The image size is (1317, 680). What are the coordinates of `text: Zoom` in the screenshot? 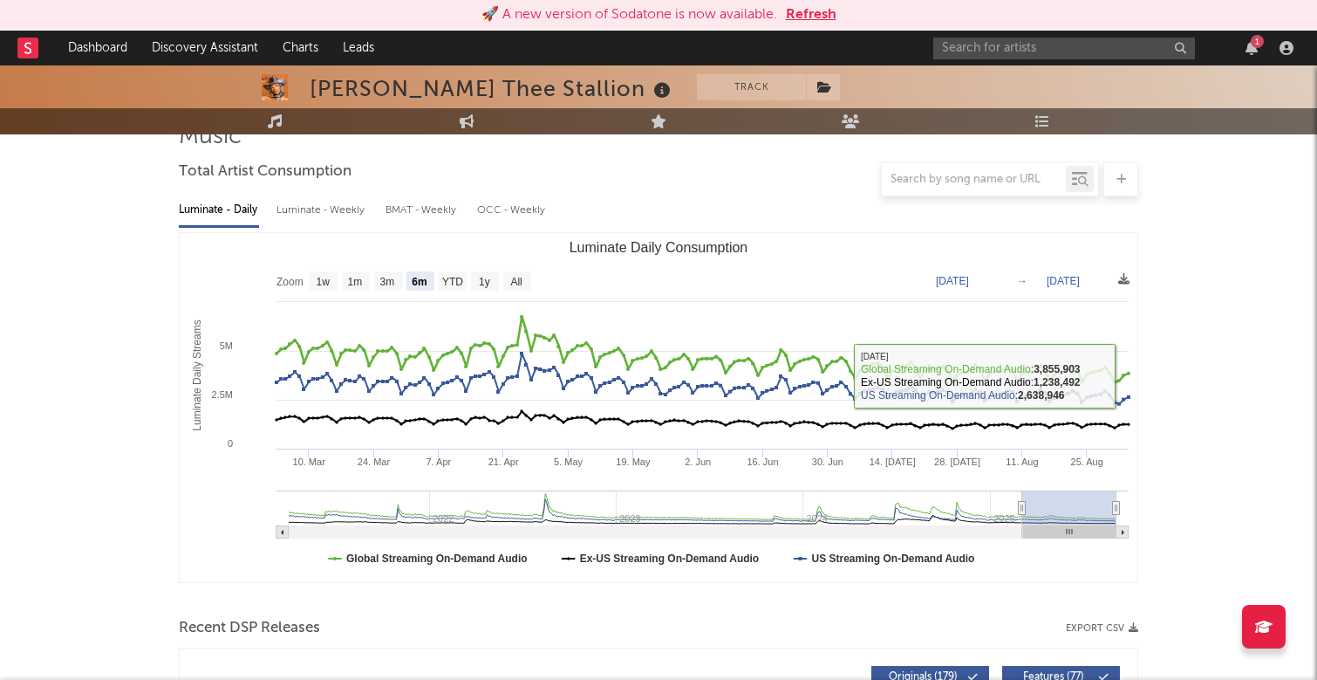 It's located at (290, 282).